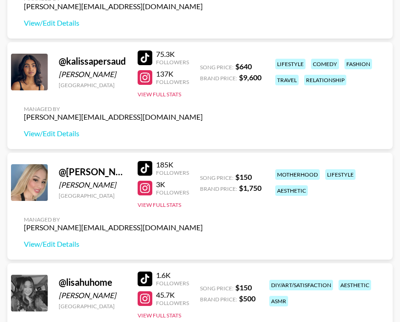  I want to click on div: fashion, so click(358, 64).